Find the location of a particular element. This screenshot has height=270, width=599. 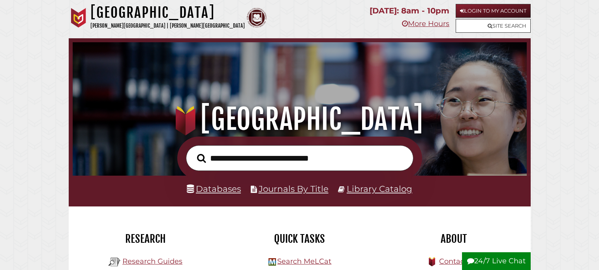

a: Library Catalog is located at coordinates (379, 189).